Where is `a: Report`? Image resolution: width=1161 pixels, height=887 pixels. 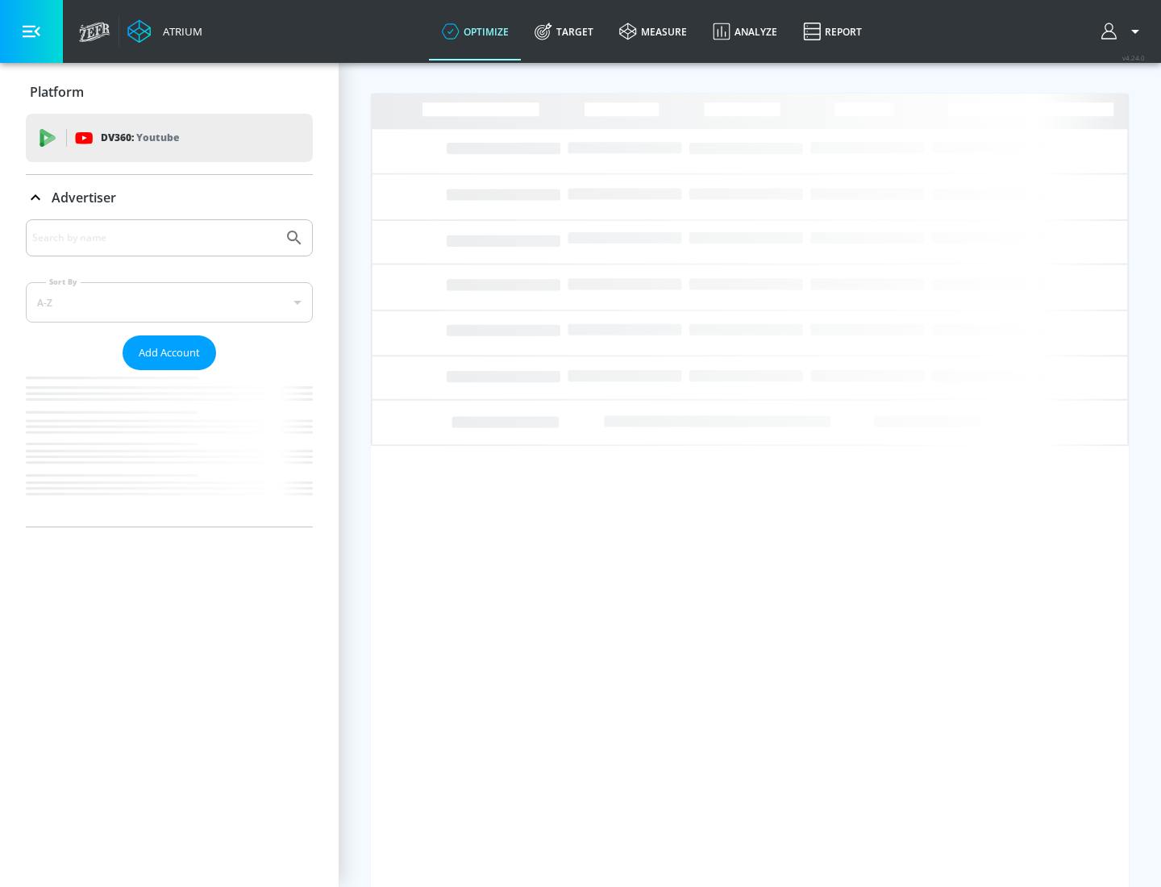
a: Report is located at coordinates (832, 31).